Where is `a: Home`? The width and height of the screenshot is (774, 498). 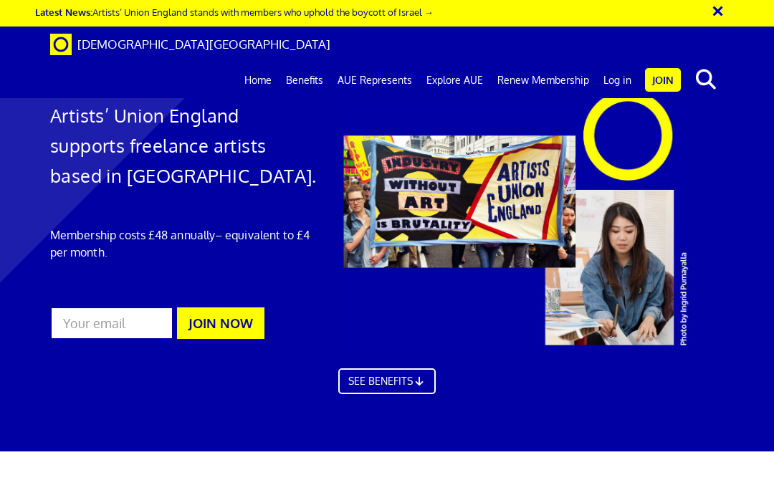 a: Home is located at coordinates (258, 80).